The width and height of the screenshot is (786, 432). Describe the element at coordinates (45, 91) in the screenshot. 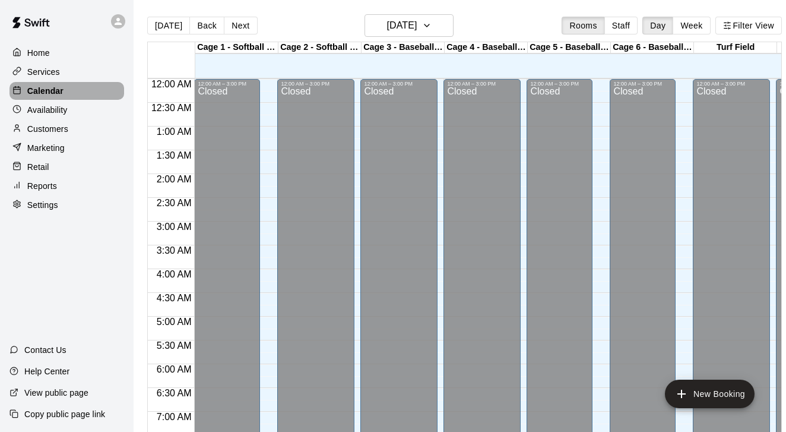

I see `p: Calendar` at that location.